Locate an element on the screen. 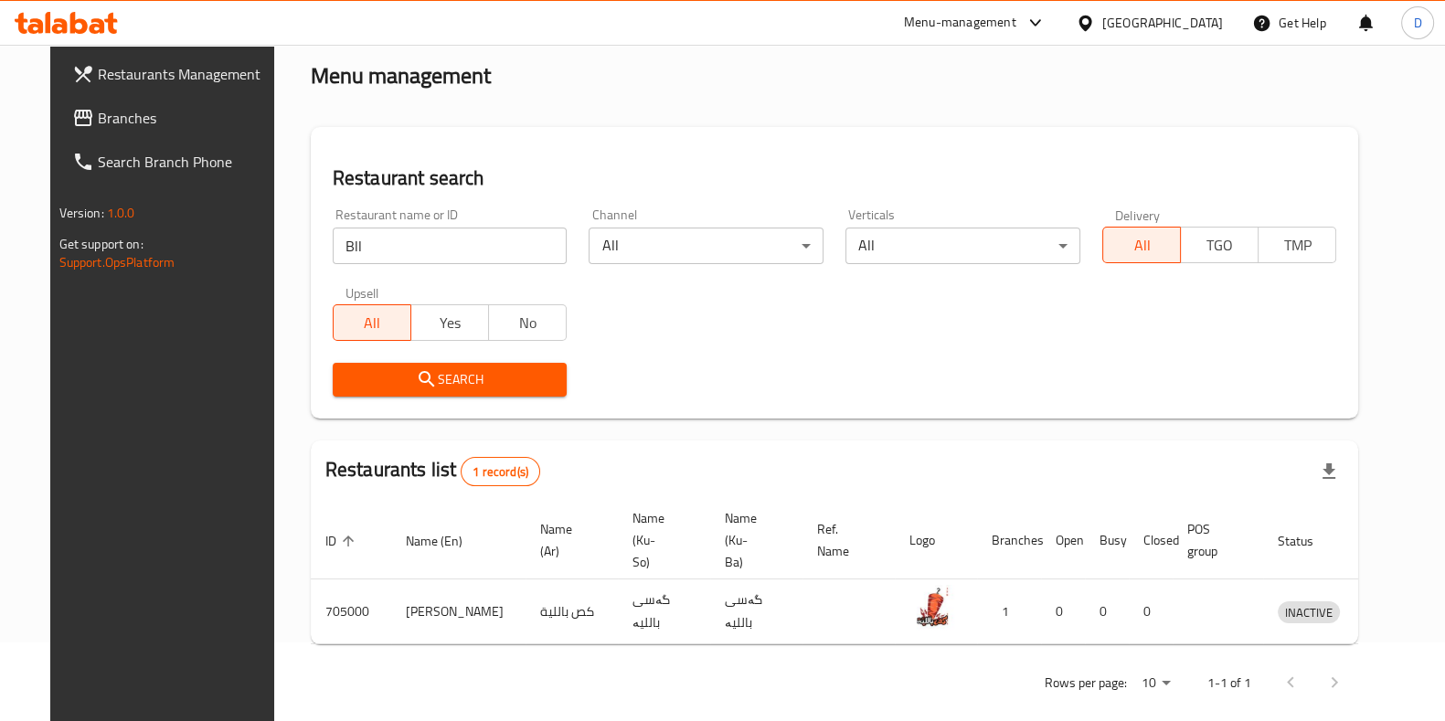 The image size is (1445, 721). p: Rows per page: is located at coordinates (1085, 683).